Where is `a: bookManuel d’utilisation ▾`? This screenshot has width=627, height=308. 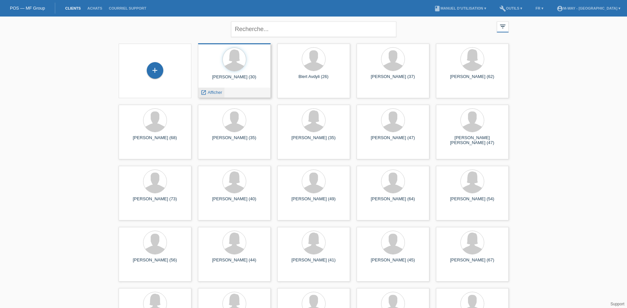
a: bookManuel d’utilisation ▾ is located at coordinates (460, 8).